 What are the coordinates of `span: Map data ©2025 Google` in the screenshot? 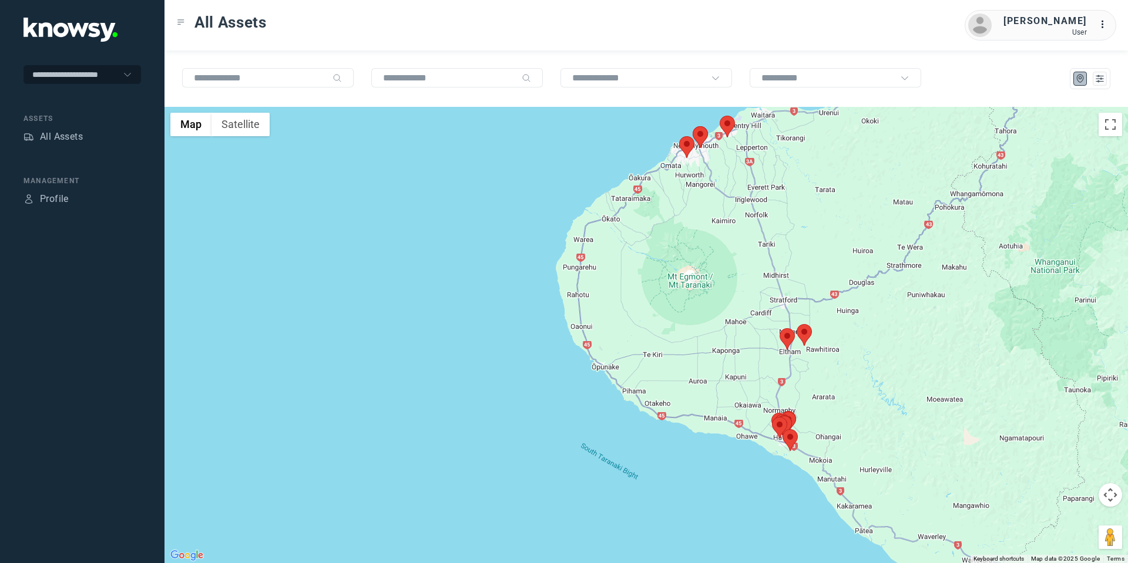 It's located at (1065, 559).